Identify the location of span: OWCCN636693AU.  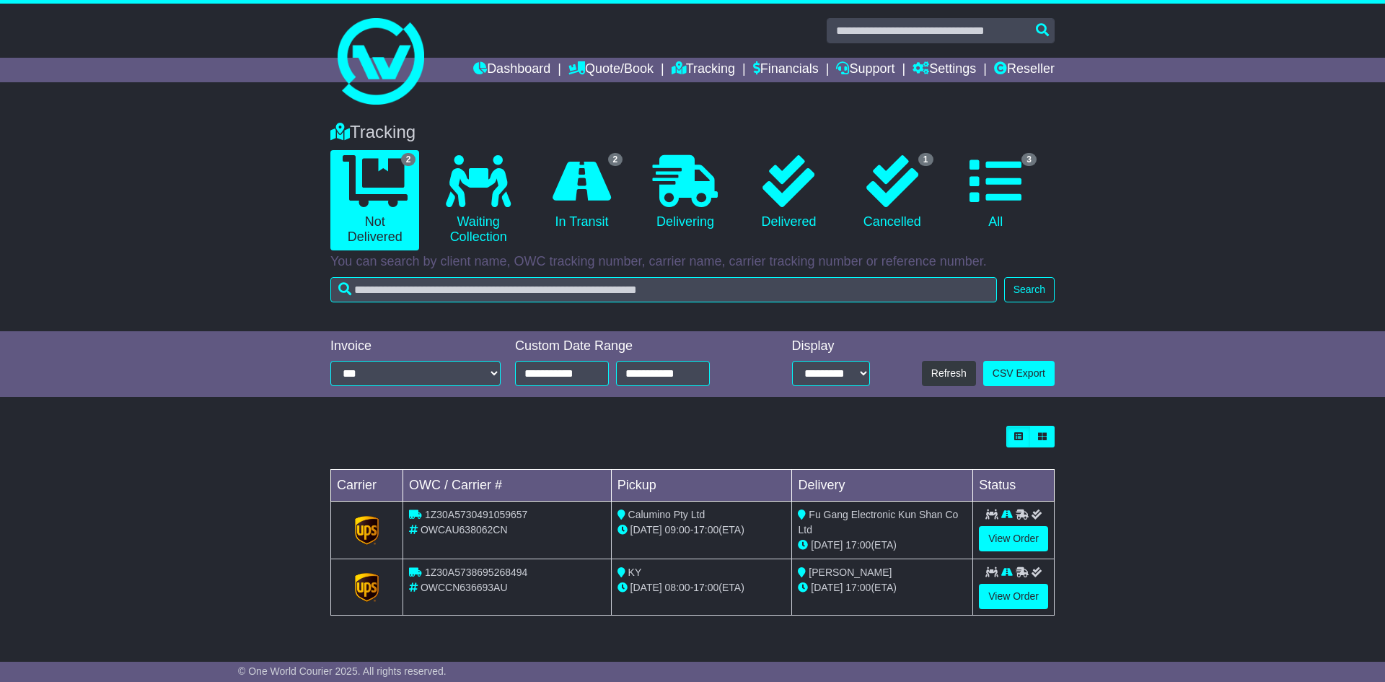
(464, 587).